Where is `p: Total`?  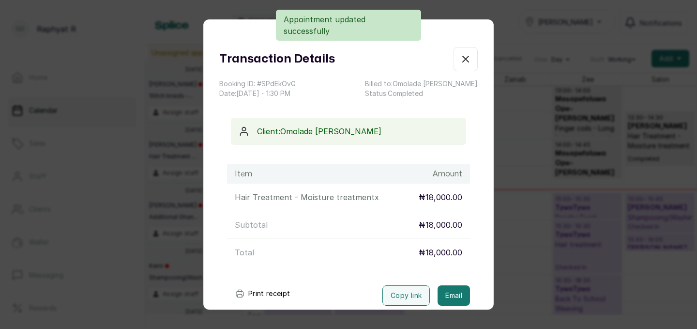 p: Total is located at coordinates (244, 252).